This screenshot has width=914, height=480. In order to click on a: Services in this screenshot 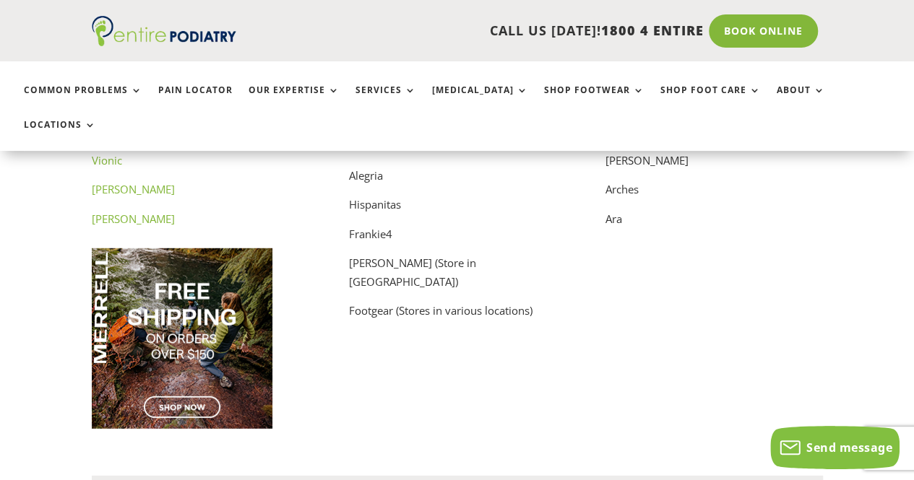, I will do `click(386, 100)`.